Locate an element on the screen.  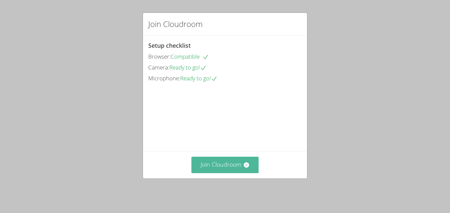
span: Microphone: is located at coordinates (164, 78).